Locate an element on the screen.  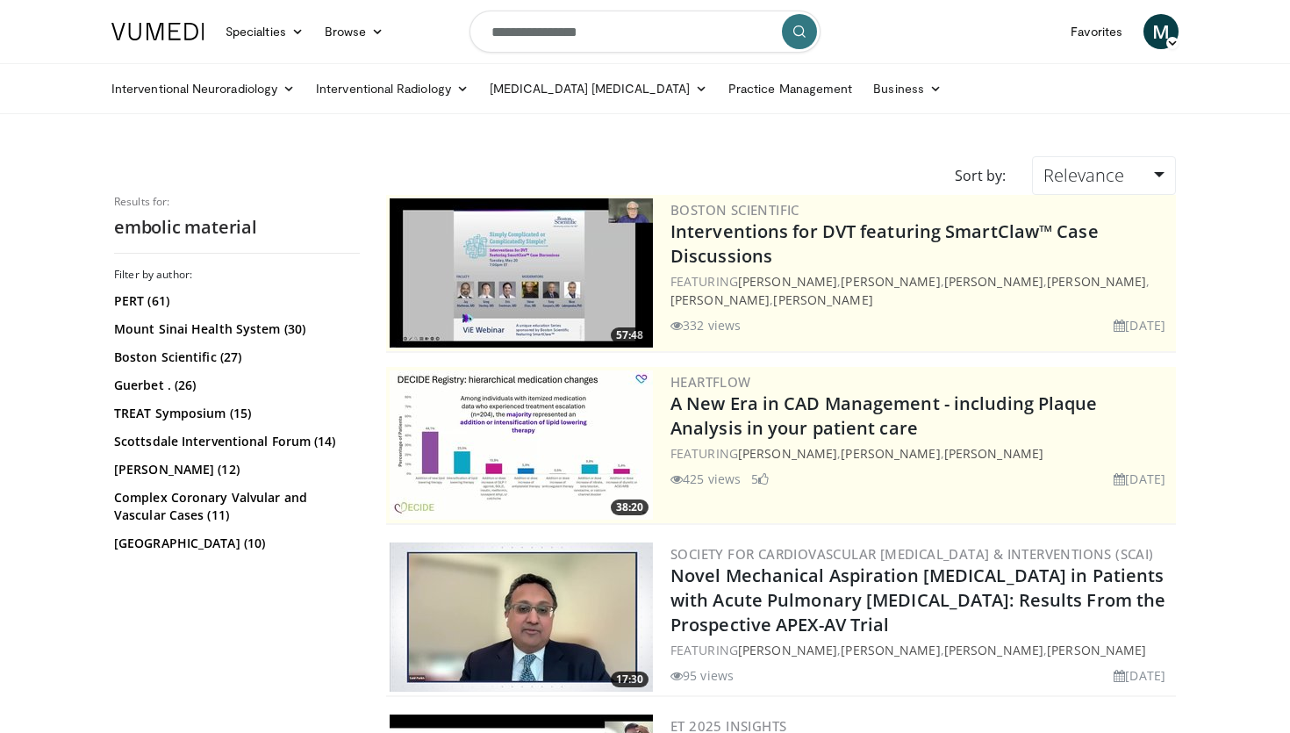
div: Sort by: is located at coordinates (980, 175).